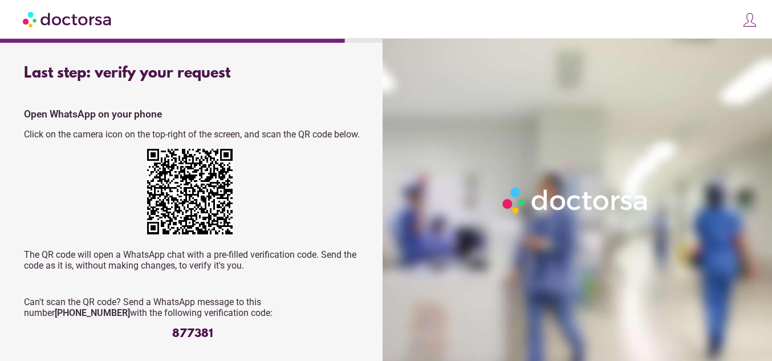 The height and width of the screenshot is (361, 772). I want to click on p: Can't scan the QR code? Send a WhatsApp message to this number with the following verification code:, so click(192, 307).